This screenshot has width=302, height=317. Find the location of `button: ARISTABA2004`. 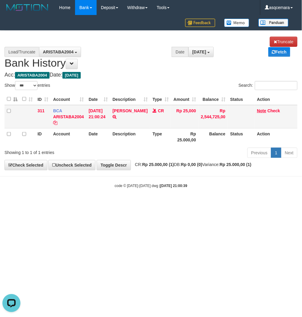

button: ARISTABA2004 is located at coordinates (60, 52).